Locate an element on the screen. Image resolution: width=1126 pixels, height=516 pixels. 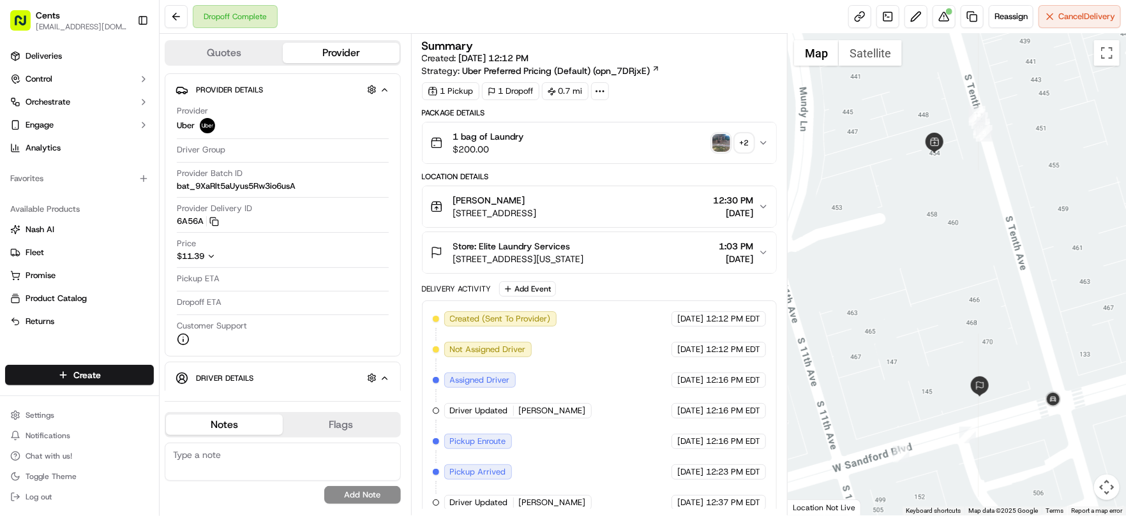
span: Returns is located at coordinates (40, 322).